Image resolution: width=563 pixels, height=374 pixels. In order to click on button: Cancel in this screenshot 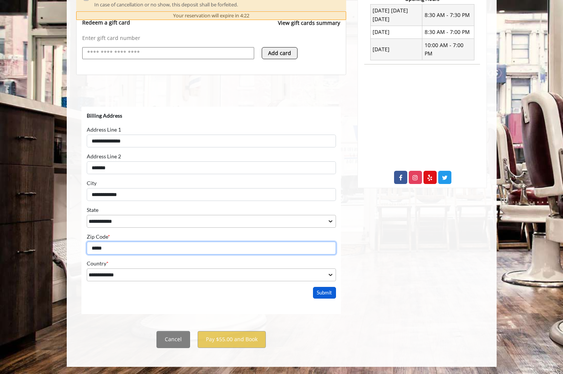, I will do `click(173, 340)`.